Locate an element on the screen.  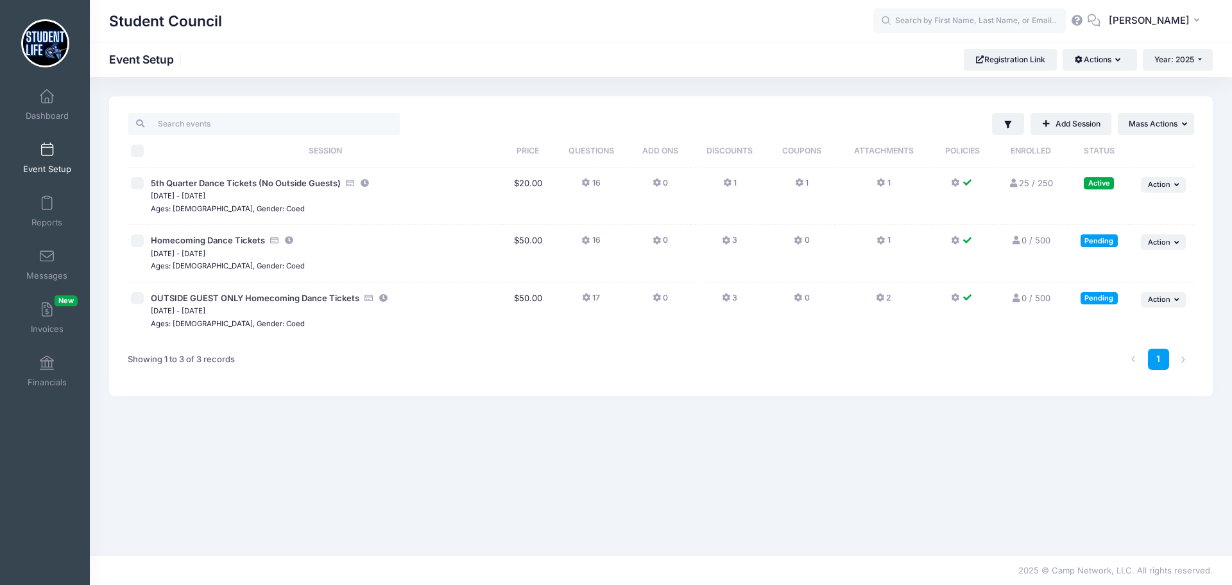
a: Dashboard is located at coordinates (47, 105).